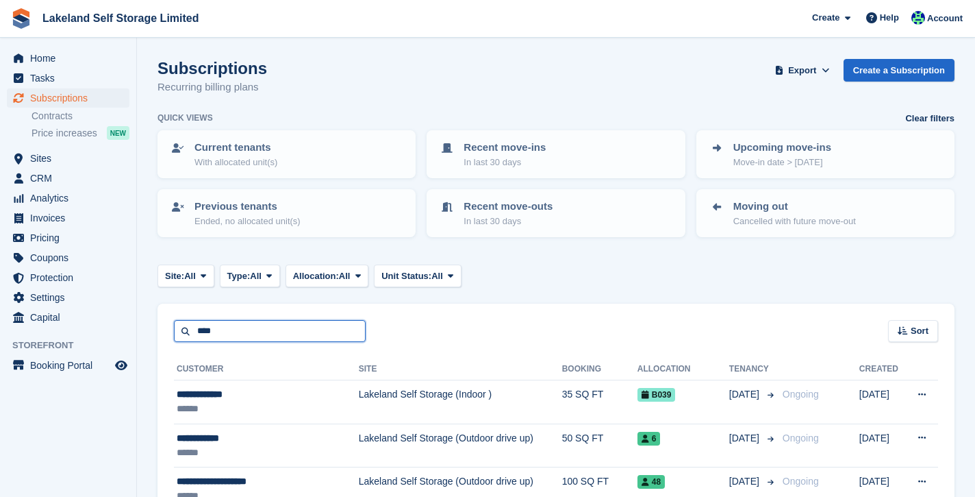 Image resolution: width=975 pixels, height=497 pixels. What do you see at coordinates (795, 221) in the screenshot?
I see `p: Cancelled with future move-out` at bounding box center [795, 221].